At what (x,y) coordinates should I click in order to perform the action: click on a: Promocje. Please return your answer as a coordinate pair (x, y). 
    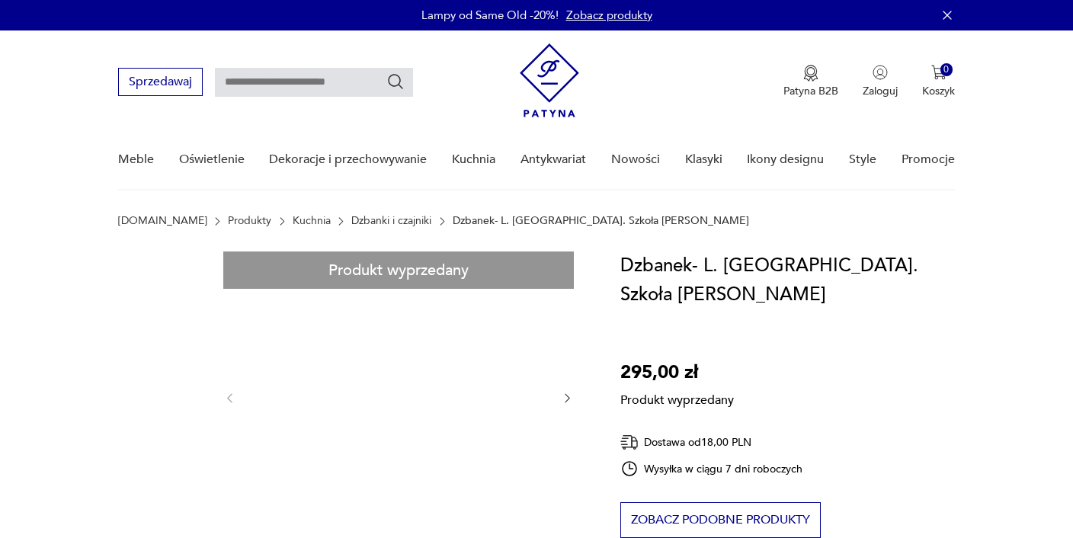
    Looking at the image, I should click on (929, 159).